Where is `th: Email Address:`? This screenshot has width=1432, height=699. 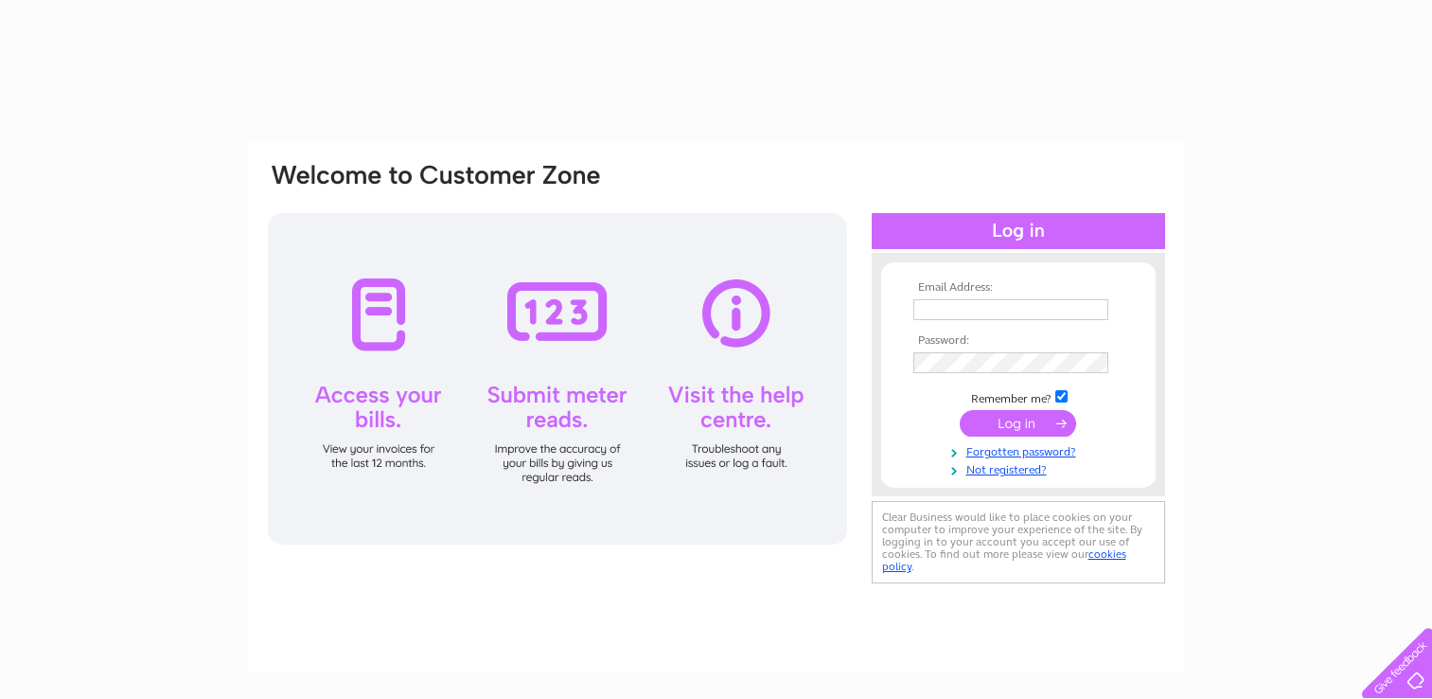
th: Email Address: is located at coordinates (1019, 288).